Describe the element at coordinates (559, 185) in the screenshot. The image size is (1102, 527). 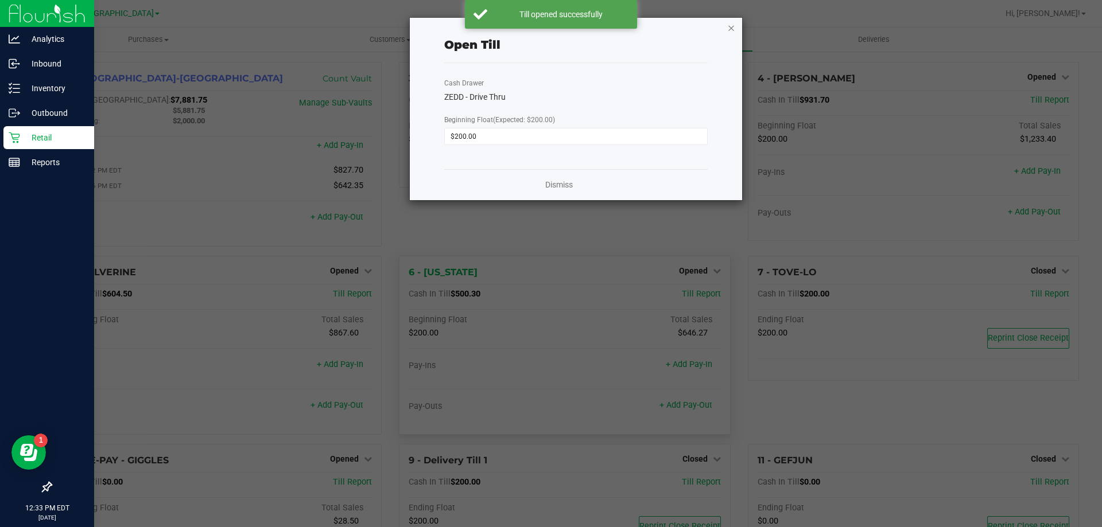
I see `a: Dismiss` at that location.